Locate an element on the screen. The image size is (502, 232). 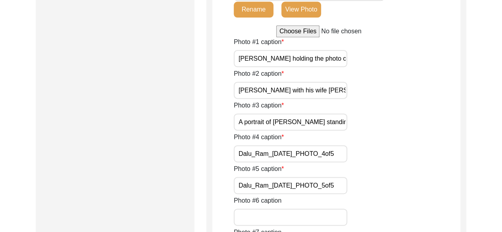
label: Photo #6 caption is located at coordinates (258, 201).